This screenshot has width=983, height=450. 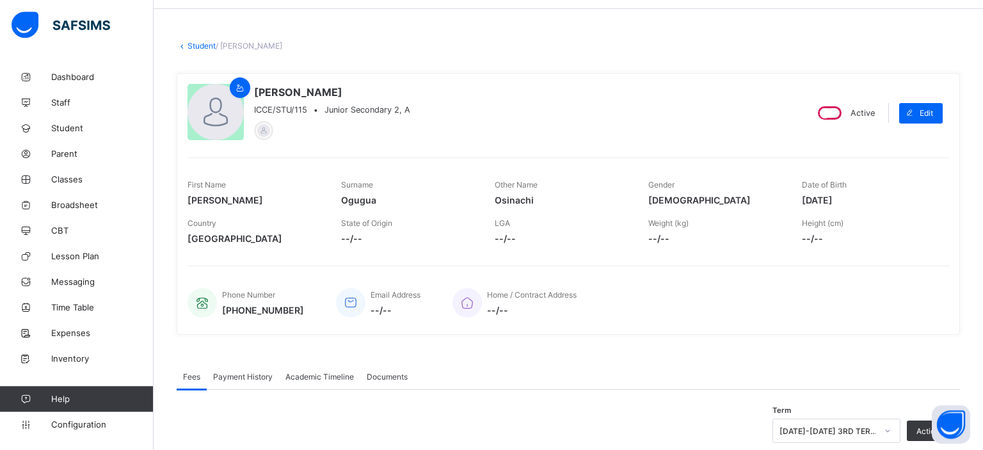 What do you see at coordinates (102, 307) in the screenshot?
I see `span: Time Table` at bounding box center [102, 307].